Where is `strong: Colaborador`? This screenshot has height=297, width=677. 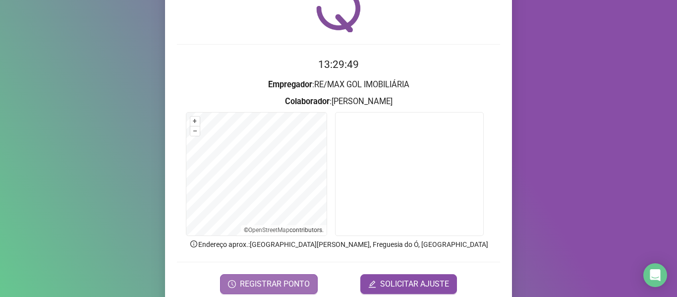 strong: Colaborador is located at coordinates (307, 101).